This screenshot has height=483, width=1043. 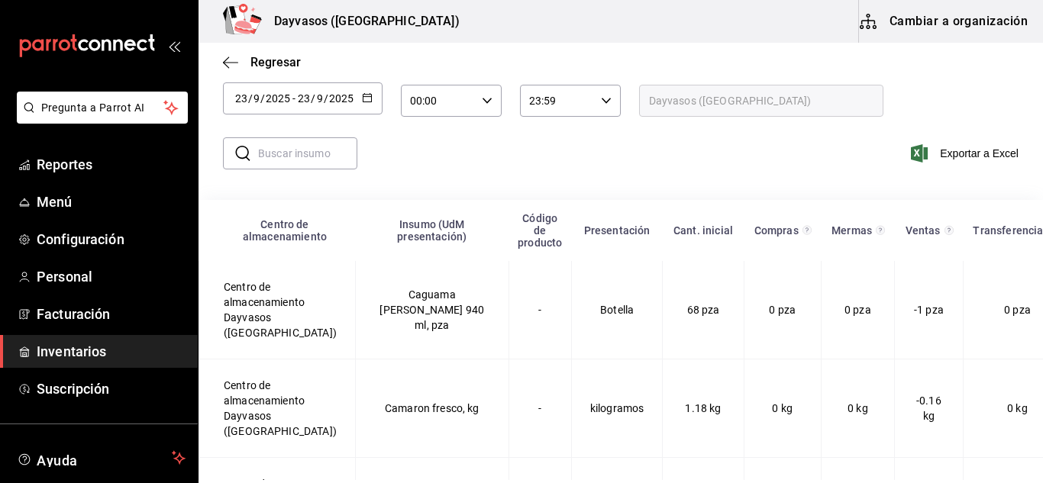 What do you see at coordinates (880, 231) in the screenshot?
I see `svg: Total de presentación del insumo mermado en el rango de fechas seleccionado.` at bounding box center [880, 231].